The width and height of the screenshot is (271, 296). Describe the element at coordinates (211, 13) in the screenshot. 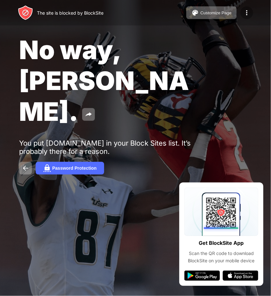

I see `button: Customize Page` at that location.